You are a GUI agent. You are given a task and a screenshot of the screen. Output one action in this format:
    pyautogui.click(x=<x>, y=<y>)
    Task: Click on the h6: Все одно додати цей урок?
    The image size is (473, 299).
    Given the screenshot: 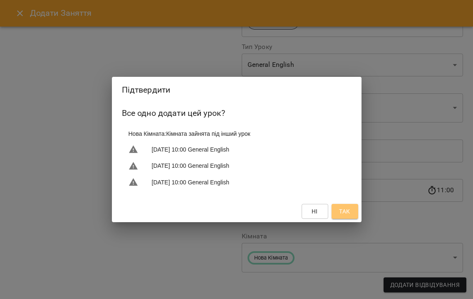 What is the action you would take?
    pyautogui.click(x=237, y=113)
    